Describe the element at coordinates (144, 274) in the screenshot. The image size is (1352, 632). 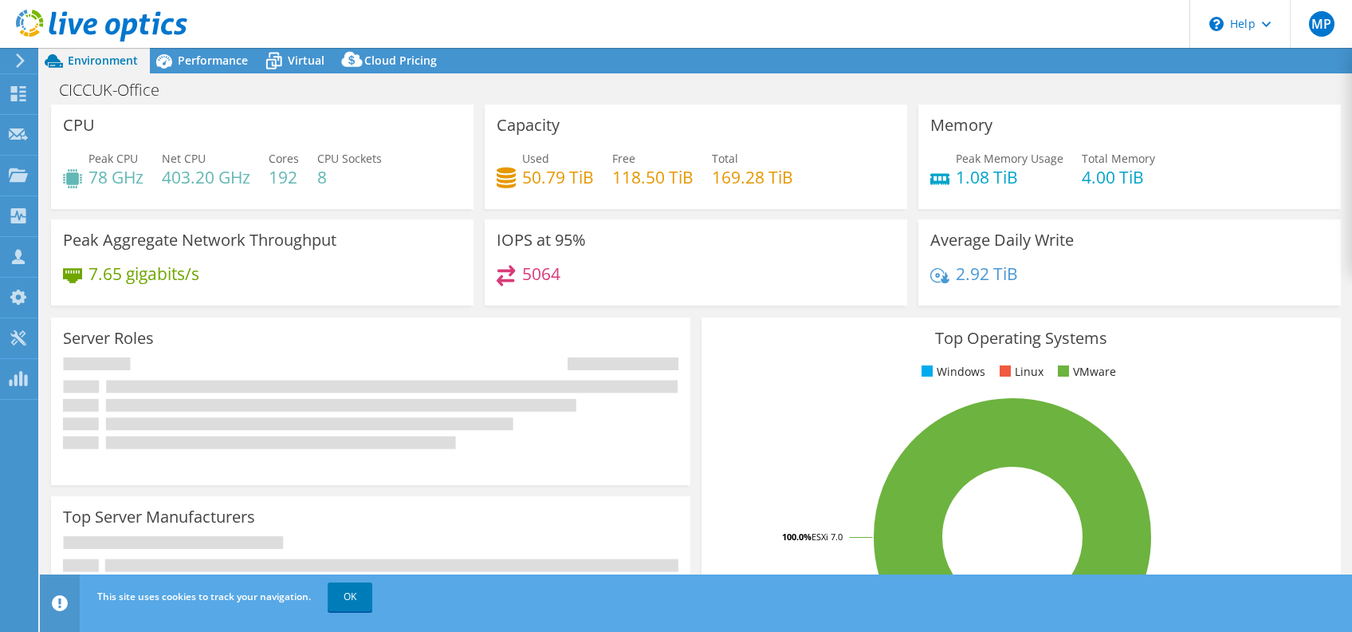
I see `h4: 7.65 gigabits/s` at that location.